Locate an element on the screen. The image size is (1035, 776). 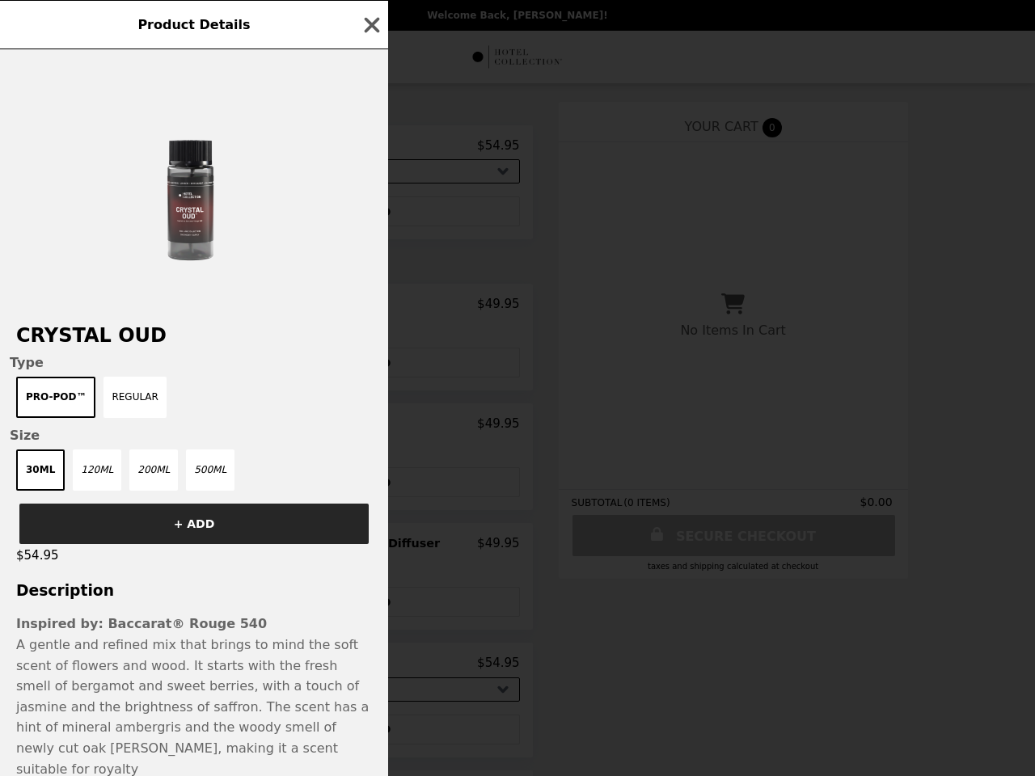
button: 200mL is located at coordinates (154, 470).